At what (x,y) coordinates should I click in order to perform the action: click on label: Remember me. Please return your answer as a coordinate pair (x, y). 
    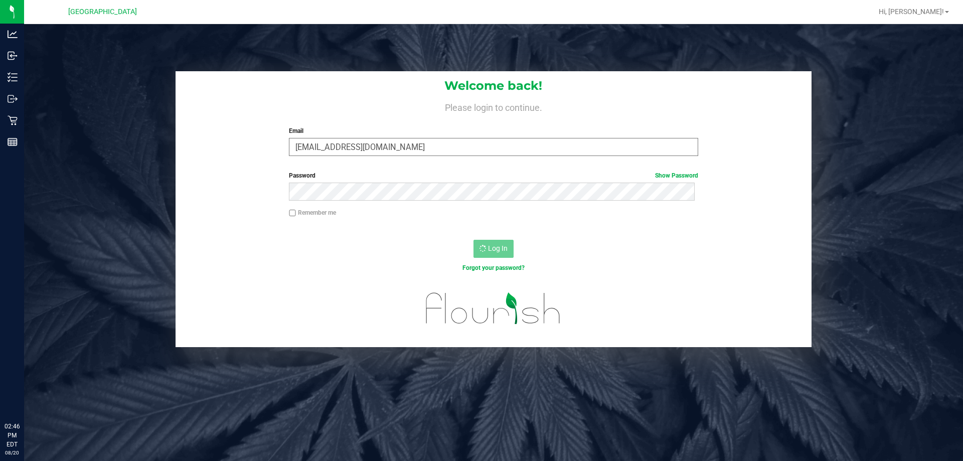
    Looking at the image, I should click on (313, 213).